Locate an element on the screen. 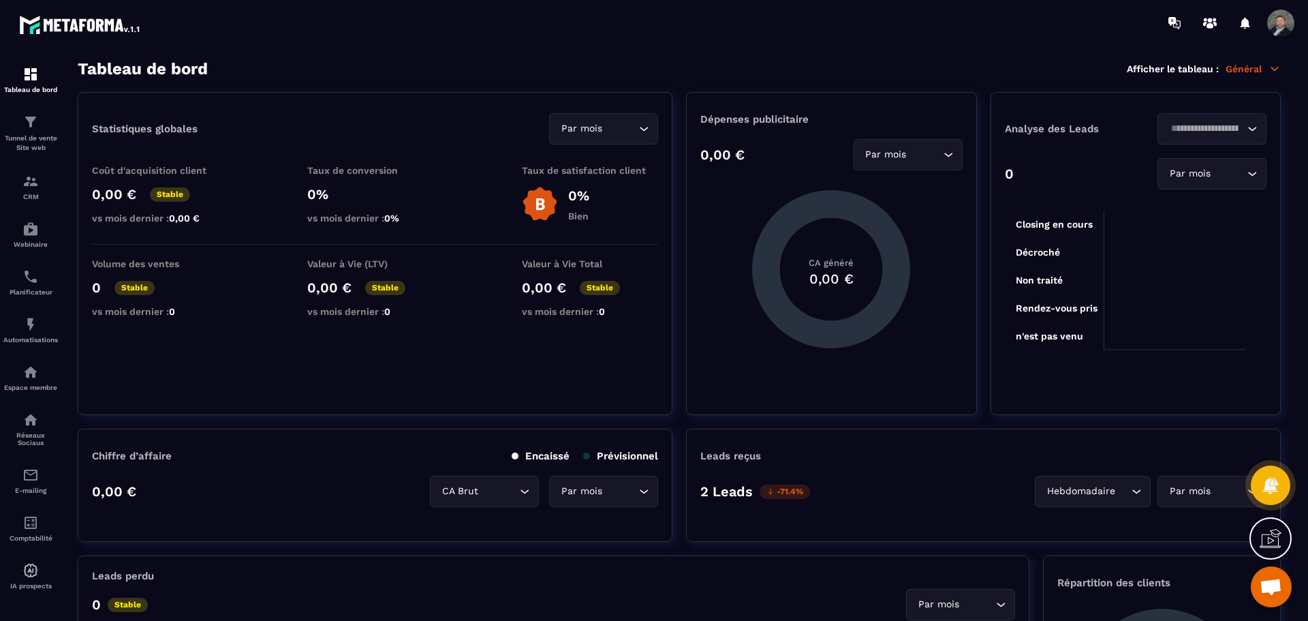  tspan: Rendez-vous pris is located at coordinates (1056, 308).